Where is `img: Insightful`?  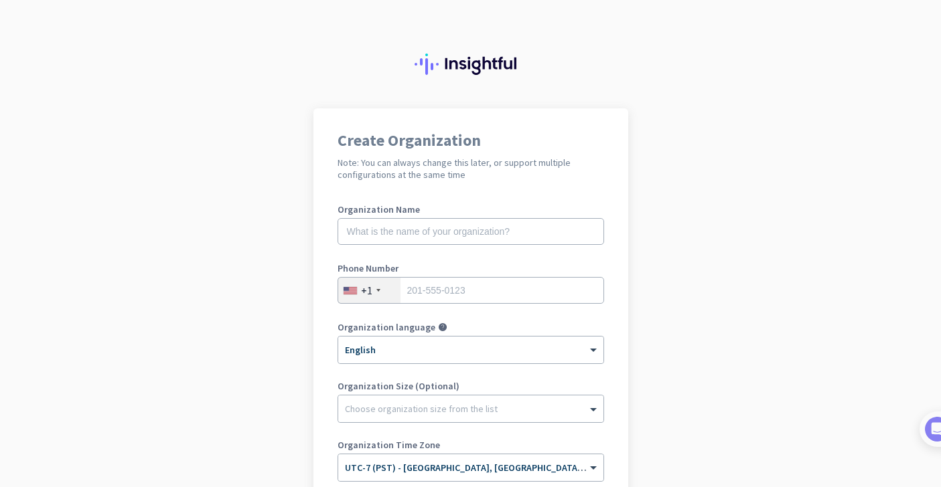 img: Insightful is located at coordinates (471, 64).